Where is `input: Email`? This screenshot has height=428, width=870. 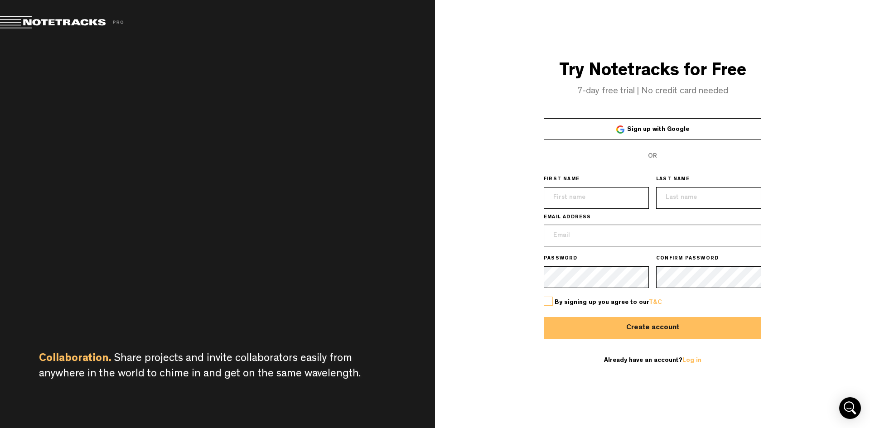
input: Email is located at coordinates (653, 236).